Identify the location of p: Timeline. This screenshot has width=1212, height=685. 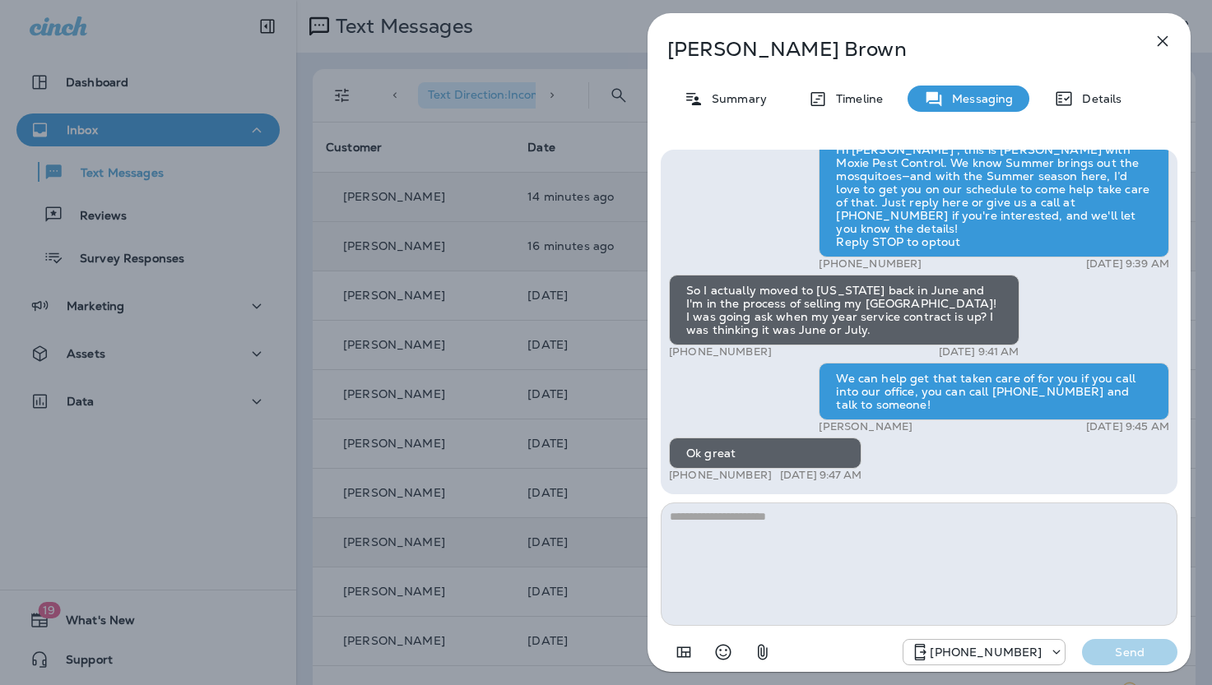
(855, 99).